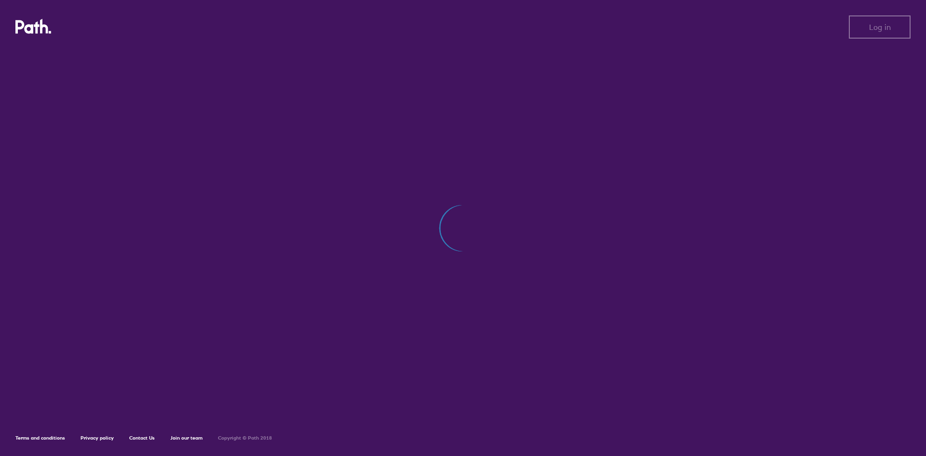 The image size is (926, 456). What do you see at coordinates (97, 437) in the screenshot?
I see `a: Privacy policy` at bounding box center [97, 437].